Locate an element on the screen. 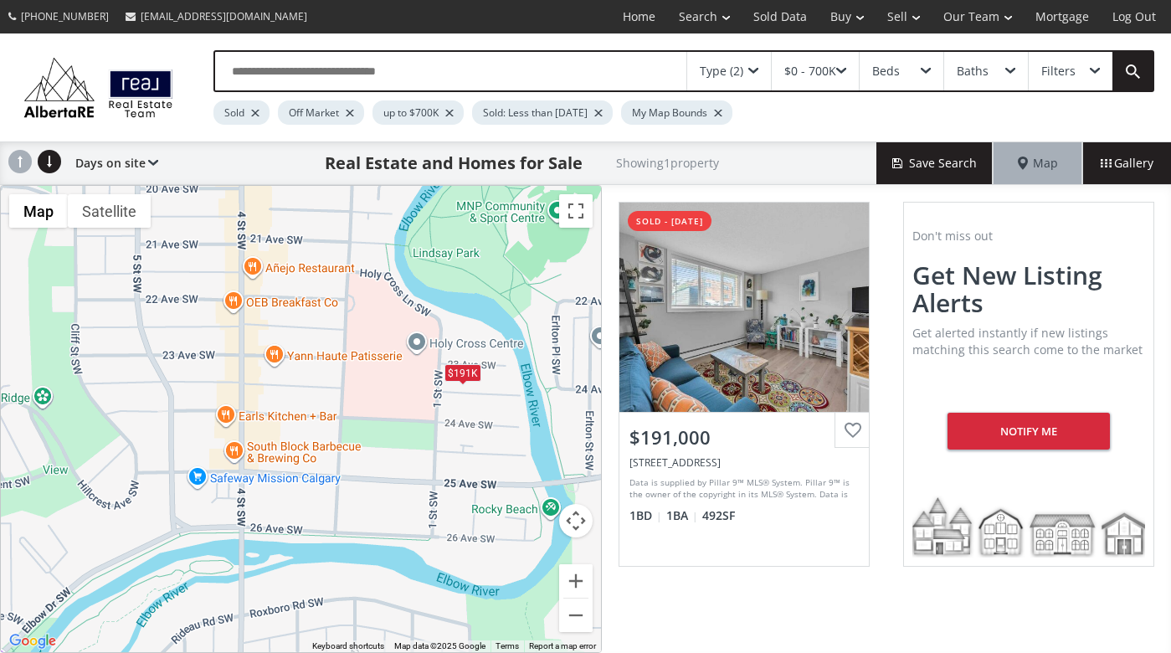 Image resolution: width=1171 pixels, height=653 pixels. div: Sold is located at coordinates (241, 112).